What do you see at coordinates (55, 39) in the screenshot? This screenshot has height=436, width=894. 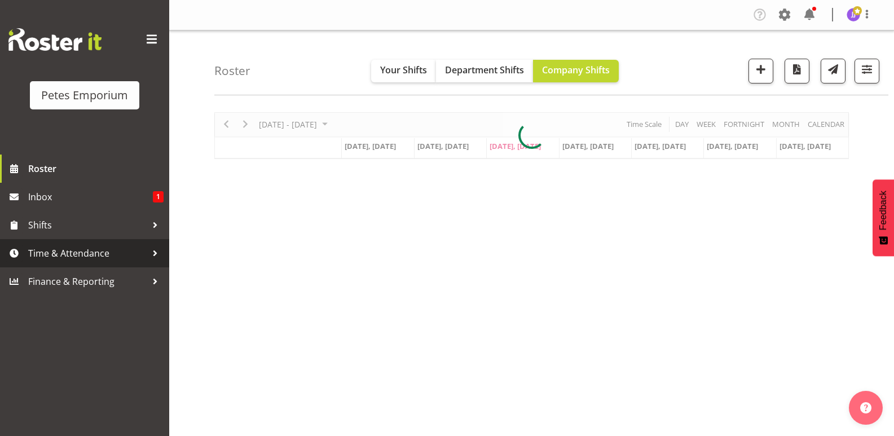 I see `img: Rosterit website logo` at bounding box center [55, 39].